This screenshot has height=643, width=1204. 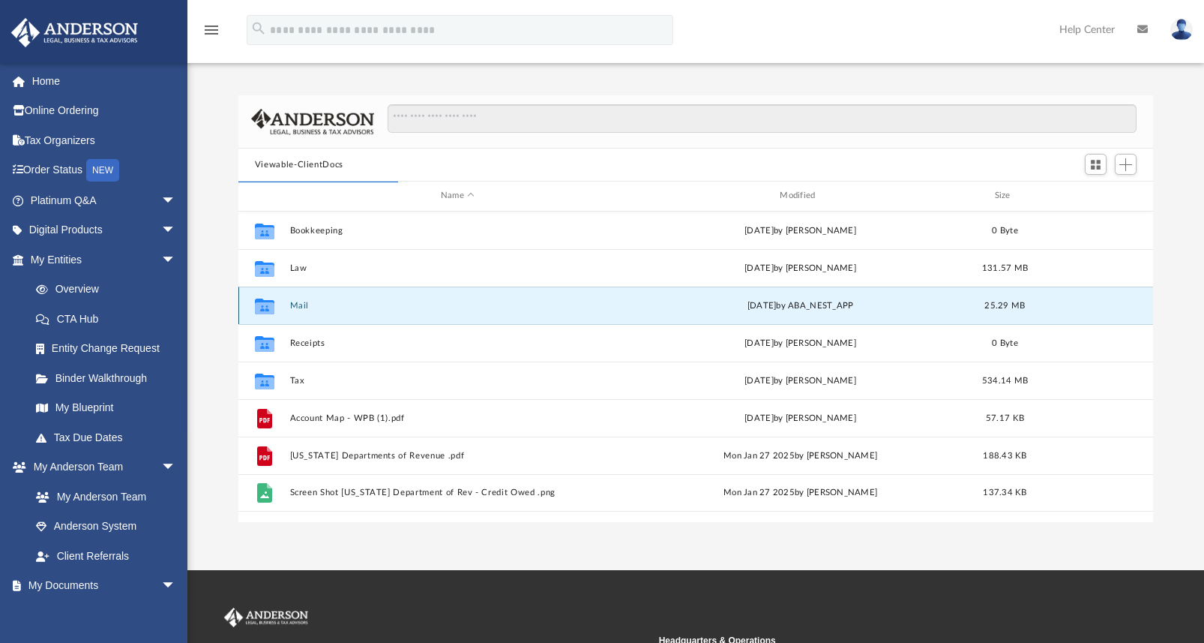 I want to click on a: Home, so click(x=104, y=81).